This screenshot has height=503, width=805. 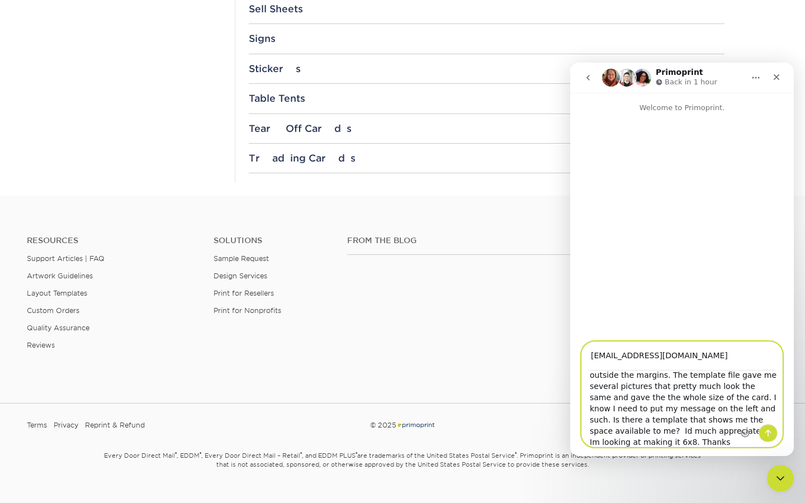 What do you see at coordinates (60, 276) in the screenshot?
I see `a: Artwork Guidelines` at bounding box center [60, 276].